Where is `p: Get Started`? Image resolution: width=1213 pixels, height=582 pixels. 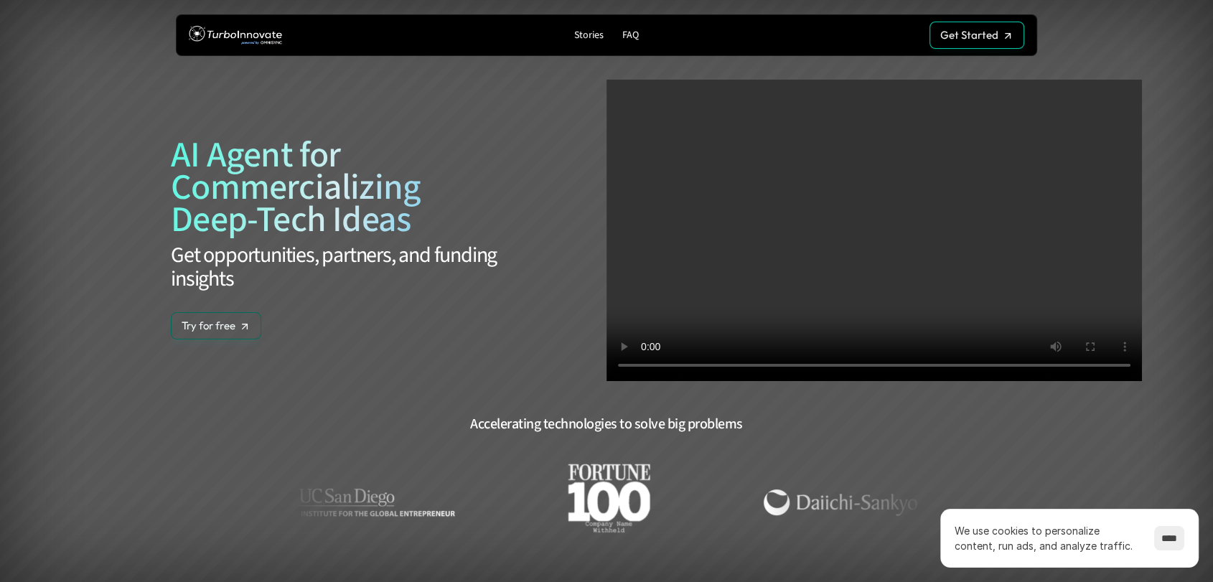 p: Get Started is located at coordinates (969, 35).